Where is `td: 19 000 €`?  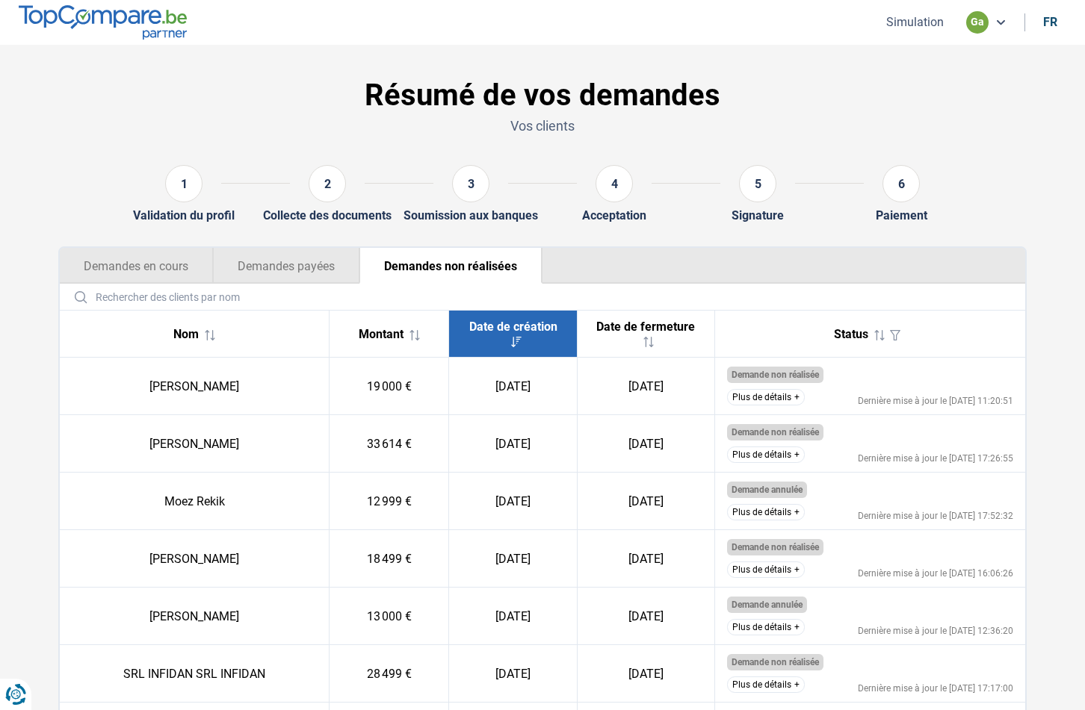
td: 19 000 € is located at coordinates (389, 386).